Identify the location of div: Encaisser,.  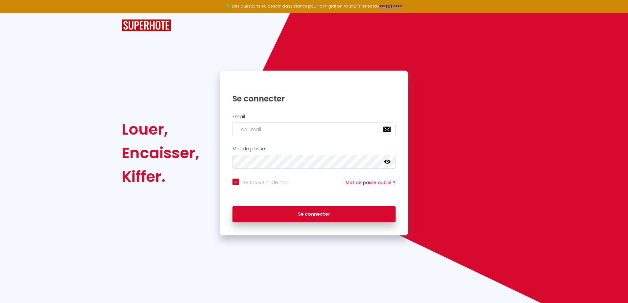
(160, 153).